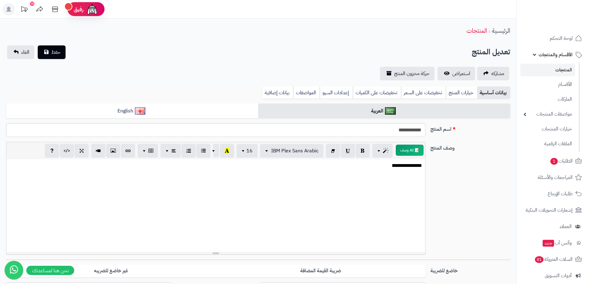 Image resolution: width=589 pixels, height=284 pixels. I want to click on label: وصف المنتج, so click(470, 147).